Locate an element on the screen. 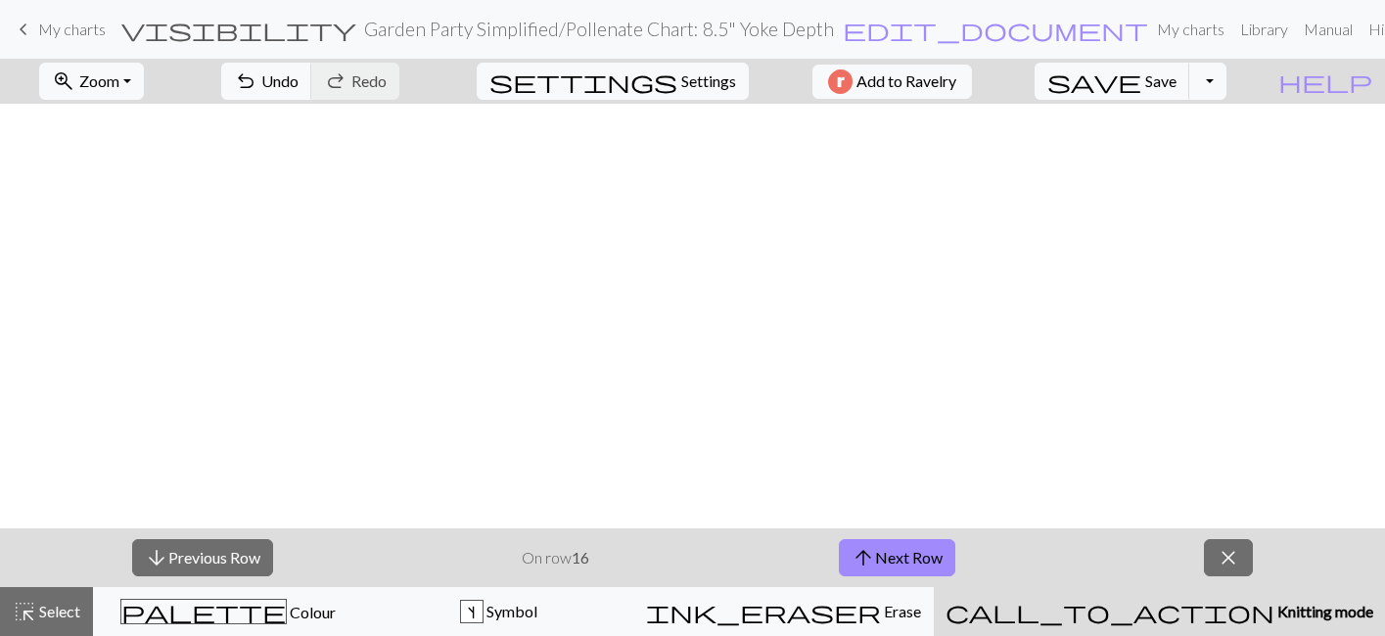  button: Previous Row is located at coordinates (203, 558).